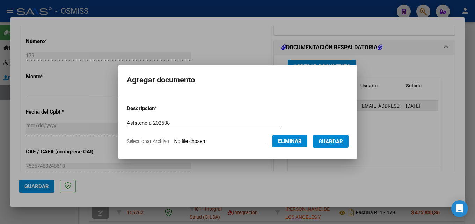 The height and width of the screenshot is (224, 475). I want to click on span: Guardar, so click(331, 142).